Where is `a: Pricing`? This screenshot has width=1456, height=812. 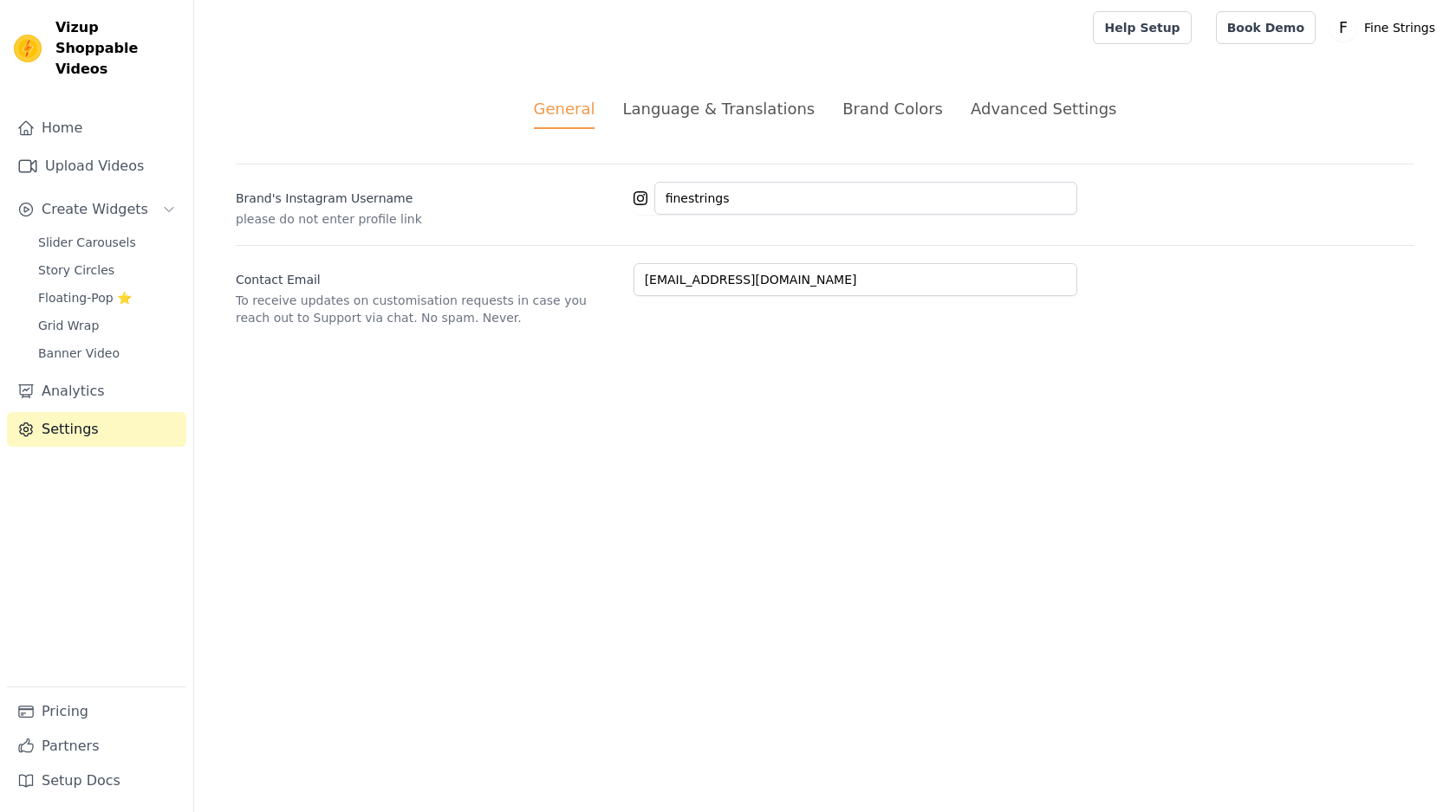
a: Pricing is located at coordinates (97, 712).